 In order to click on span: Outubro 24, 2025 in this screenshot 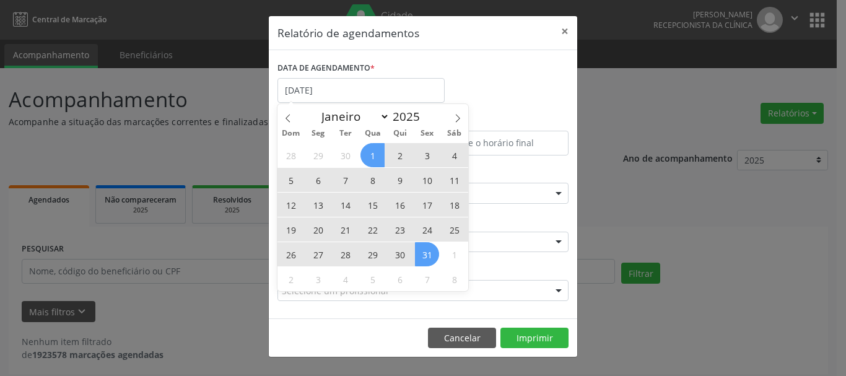, I will do `click(427, 229)`.